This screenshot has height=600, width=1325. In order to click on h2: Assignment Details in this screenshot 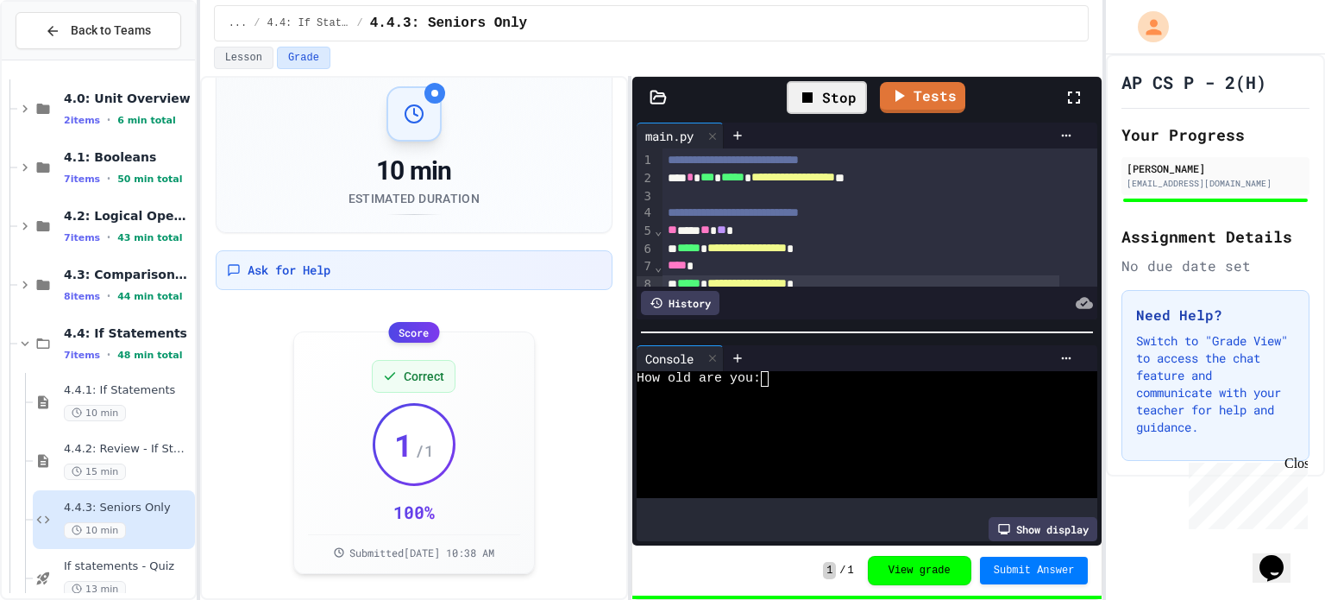, I will do `click(1215, 236)`.